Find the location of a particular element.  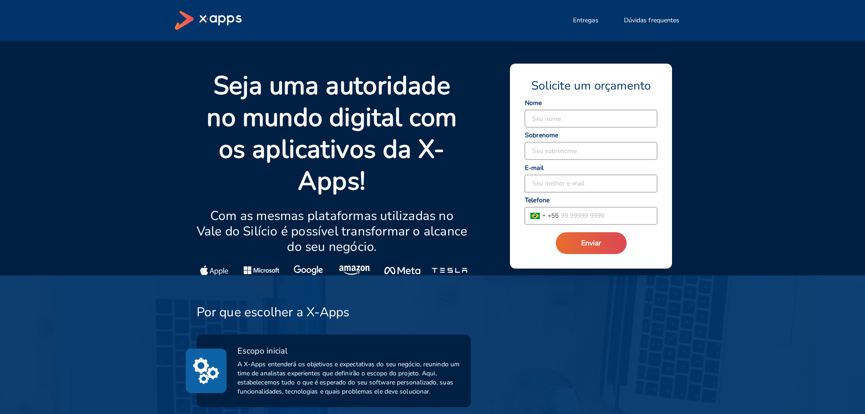

span: A X-Apps entenderá os objetivos e expectativas do seu negócio, reunindo um time de analistas expe... is located at coordinates (349, 378).